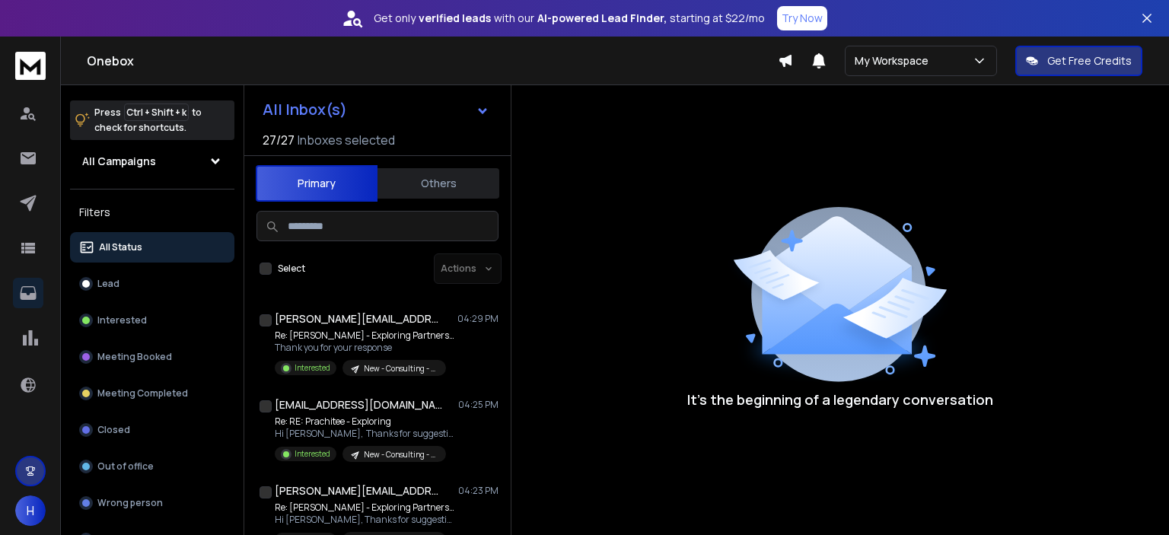 The image size is (1169, 535). Describe the element at coordinates (113, 430) in the screenshot. I see `p: Closed` at that location.